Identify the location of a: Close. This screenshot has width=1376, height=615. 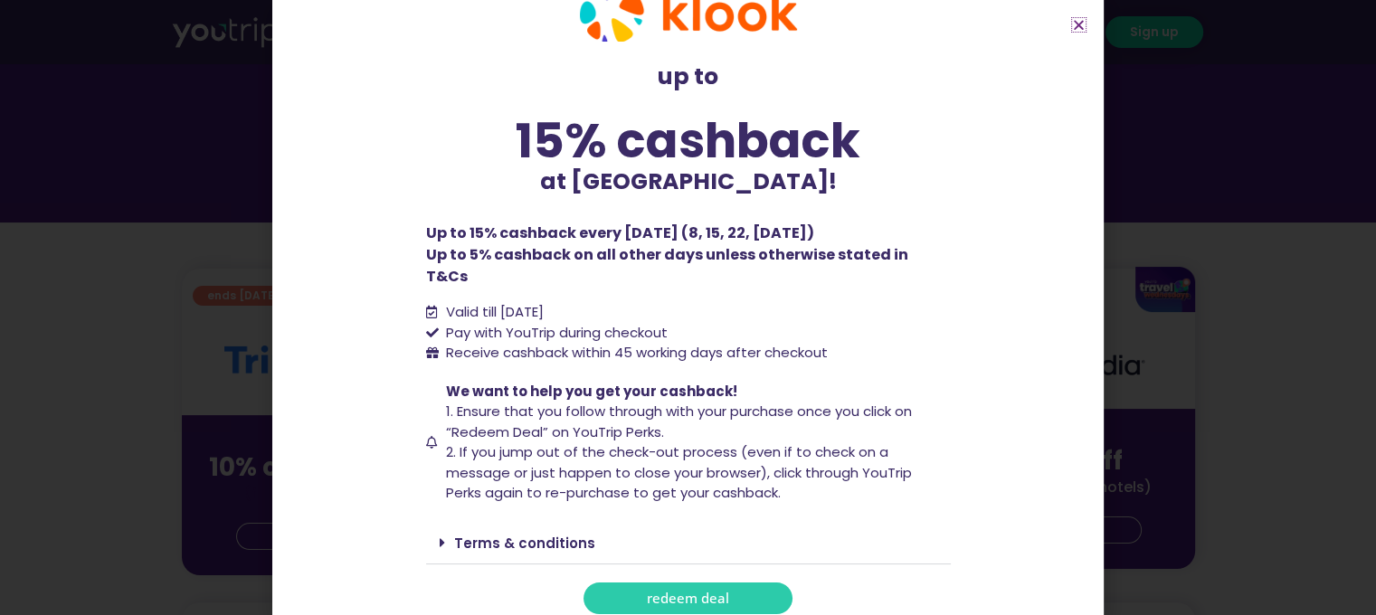
(1078, 24).